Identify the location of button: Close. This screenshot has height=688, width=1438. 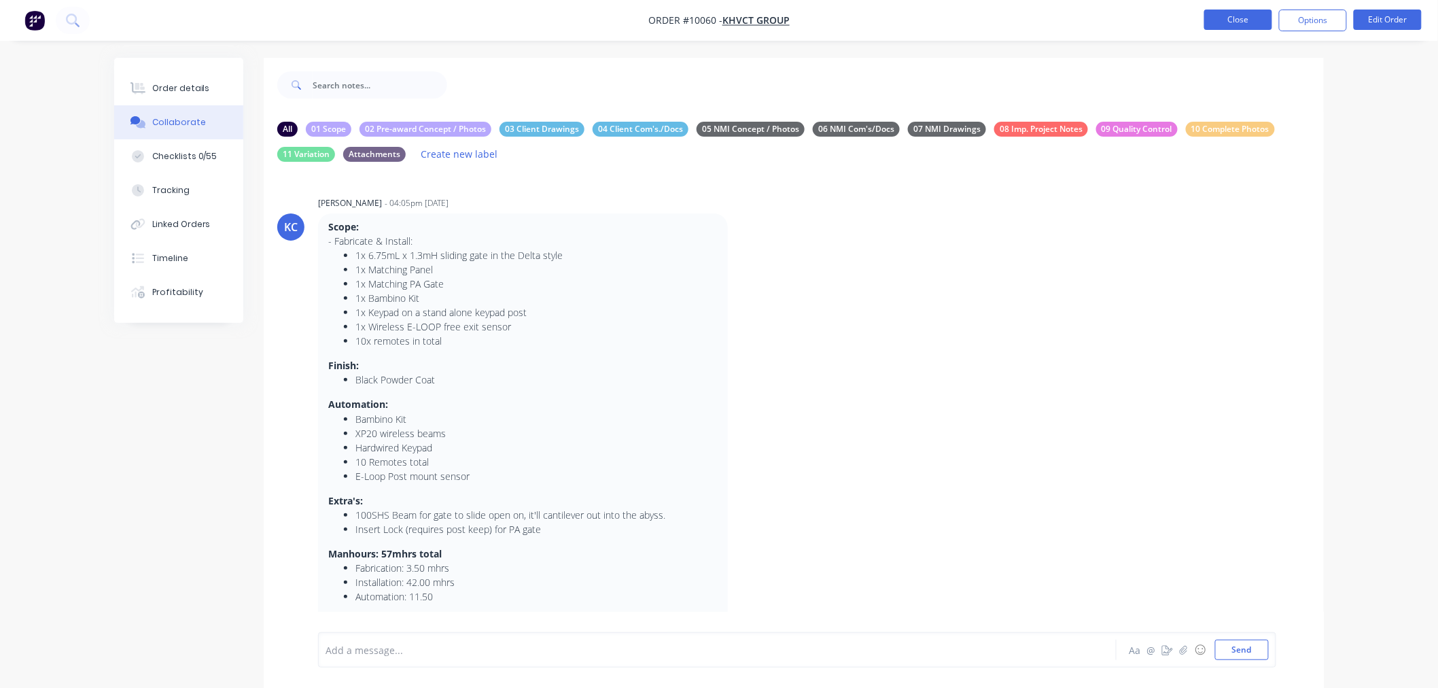
(1238, 20).